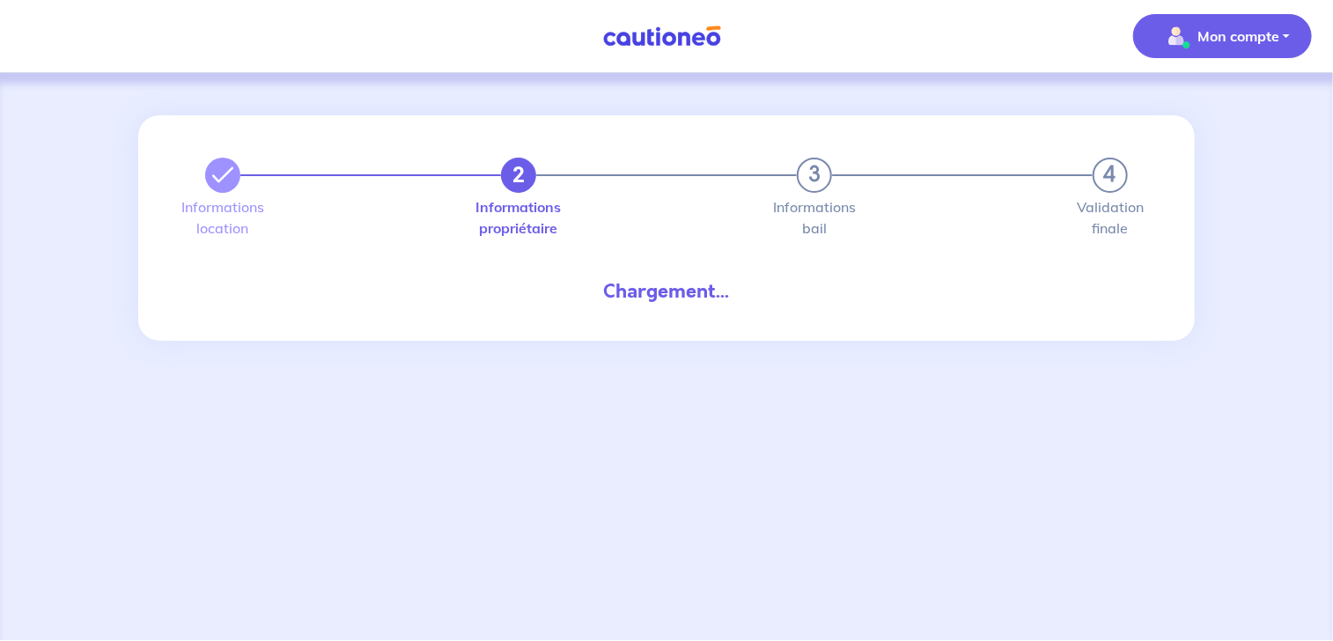 This screenshot has height=641, width=1333. What do you see at coordinates (1222, 36) in the screenshot?
I see `button: illu_account_valid_menu.svgMon compte` at bounding box center [1222, 36].